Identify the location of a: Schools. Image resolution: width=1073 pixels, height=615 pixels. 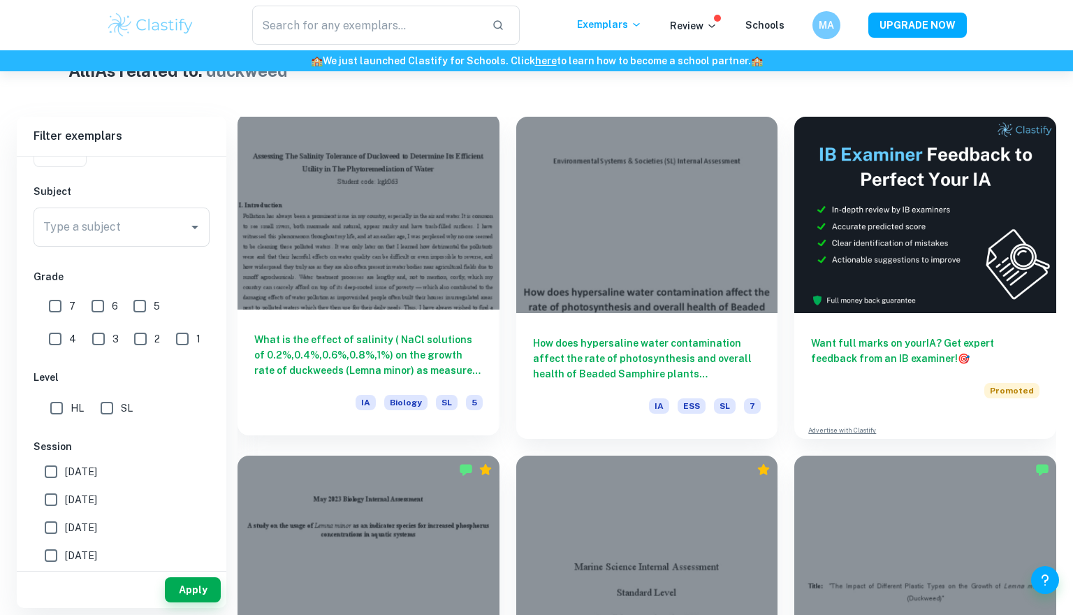
(765, 25).